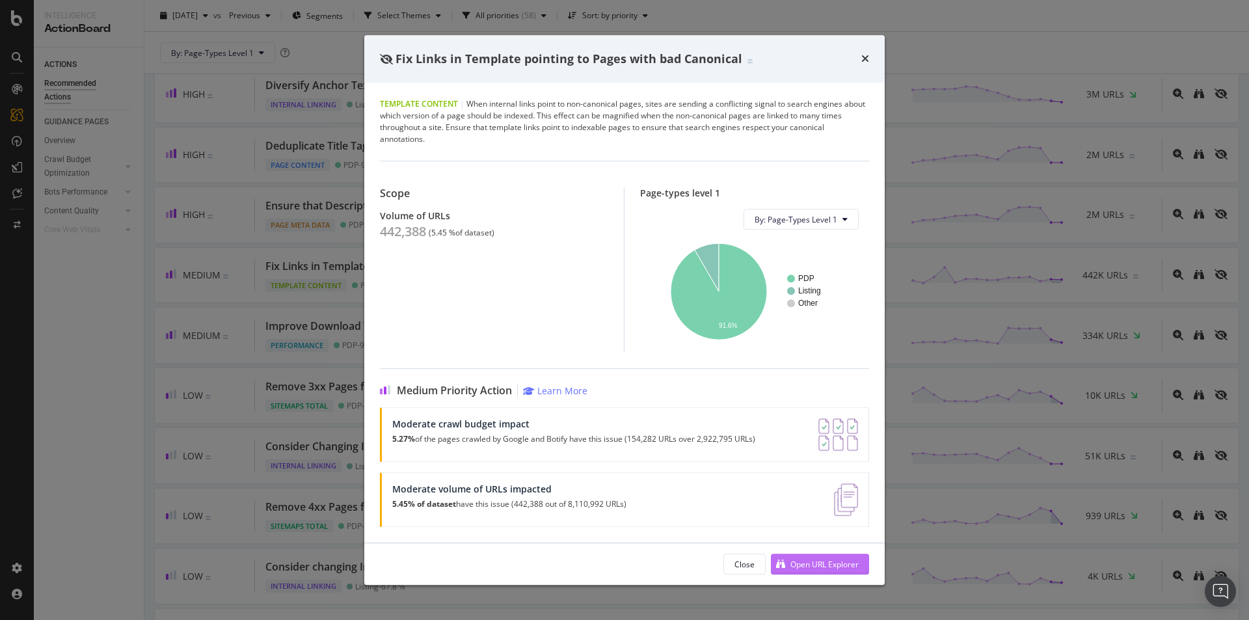 The height and width of the screenshot is (620, 1249). Describe the element at coordinates (424, 504) in the screenshot. I see `strong: 5.45% of dataset` at that location.